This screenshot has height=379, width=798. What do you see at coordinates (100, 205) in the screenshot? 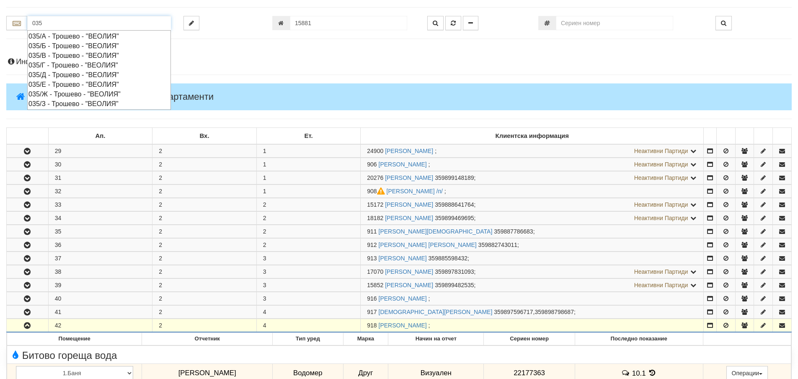
I see `td: 33` at bounding box center [100, 205].